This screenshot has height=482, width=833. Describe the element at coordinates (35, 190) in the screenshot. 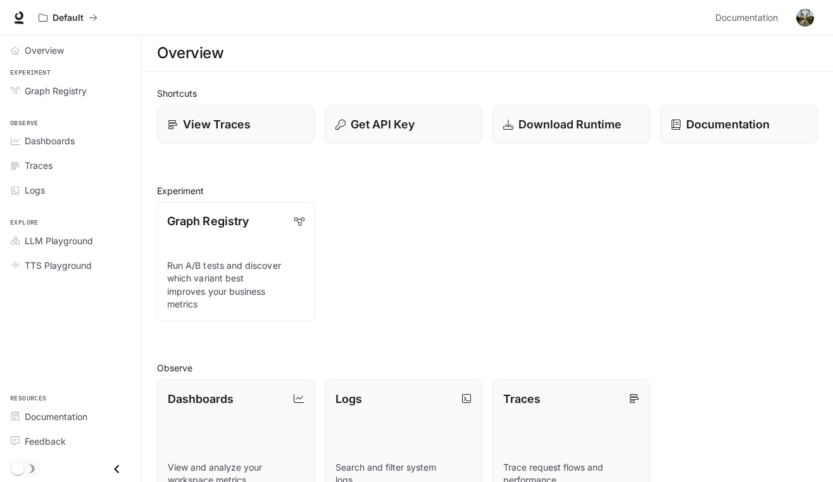

I see `span: Logs` at that location.